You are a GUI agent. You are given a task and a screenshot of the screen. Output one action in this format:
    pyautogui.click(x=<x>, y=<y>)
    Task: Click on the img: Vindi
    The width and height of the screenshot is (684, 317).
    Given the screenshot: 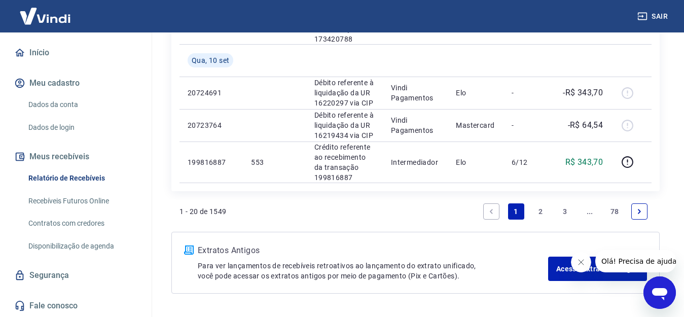 What is the action you would take?
    pyautogui.click(x=45, y=16)
    